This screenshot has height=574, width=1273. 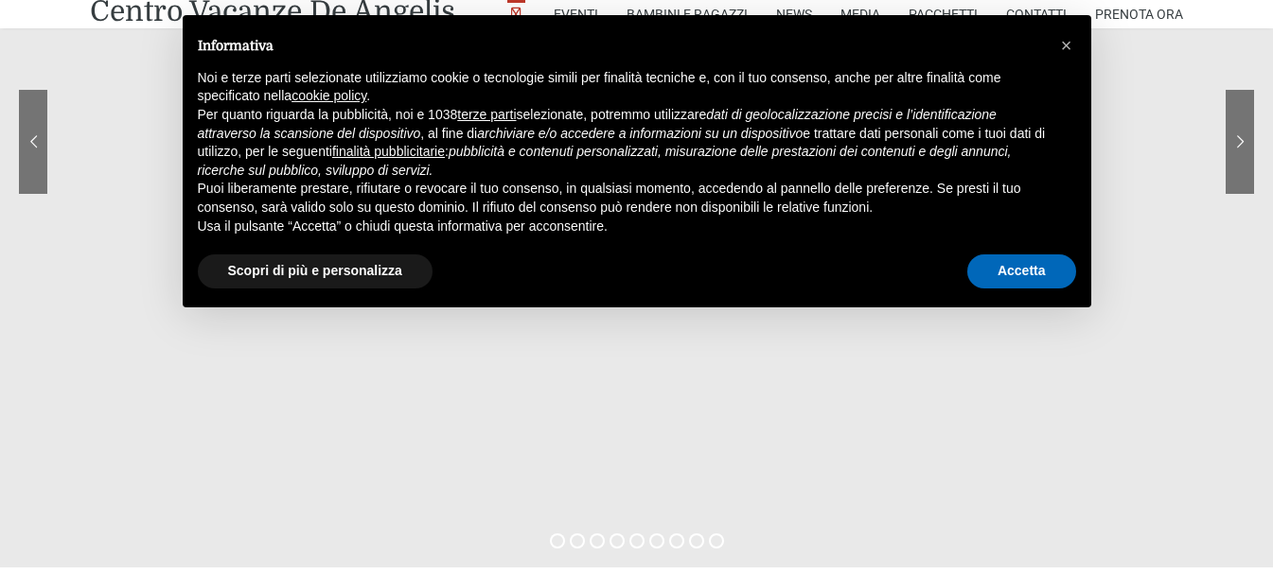 What do you see at coordinates (605, 161) in the screenshot?
I see `em: pubblicità e contenuti personalizzati, misurazione delle prestazioni dei contenuti e degli annunc...` at bounding box center [605, 161].